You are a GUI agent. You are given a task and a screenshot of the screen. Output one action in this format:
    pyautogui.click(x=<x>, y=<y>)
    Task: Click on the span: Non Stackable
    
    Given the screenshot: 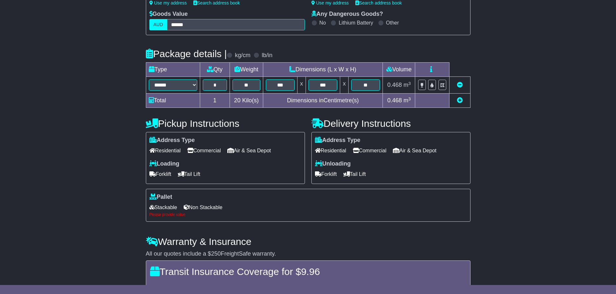 What is the action you would take?
    pyautogui.click(x=203, y=207)
    